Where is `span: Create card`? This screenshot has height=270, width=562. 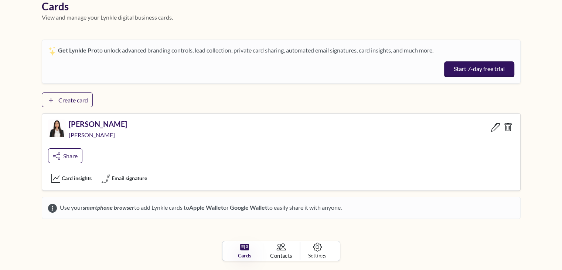 span: Create card is located at coordinates (73, 100).